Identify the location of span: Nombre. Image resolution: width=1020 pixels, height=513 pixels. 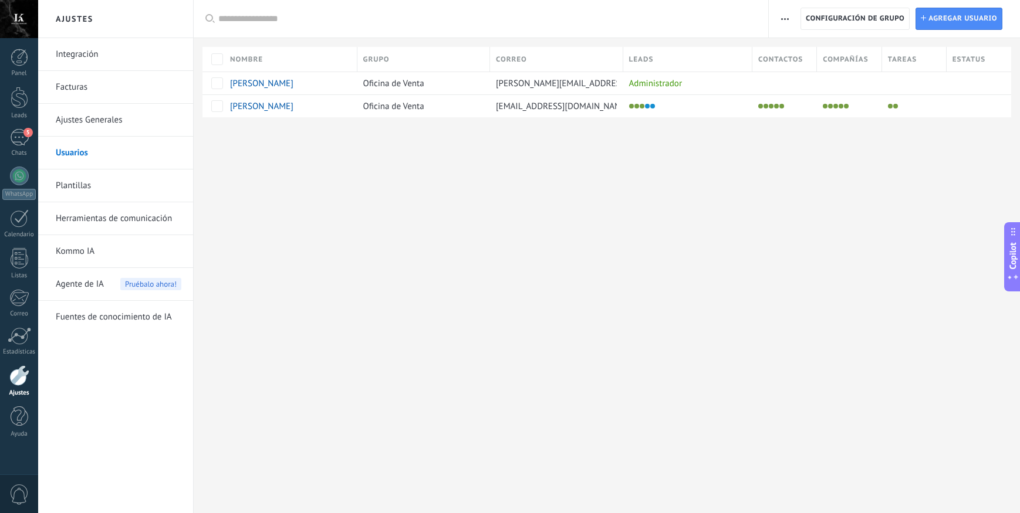
(246, 59).